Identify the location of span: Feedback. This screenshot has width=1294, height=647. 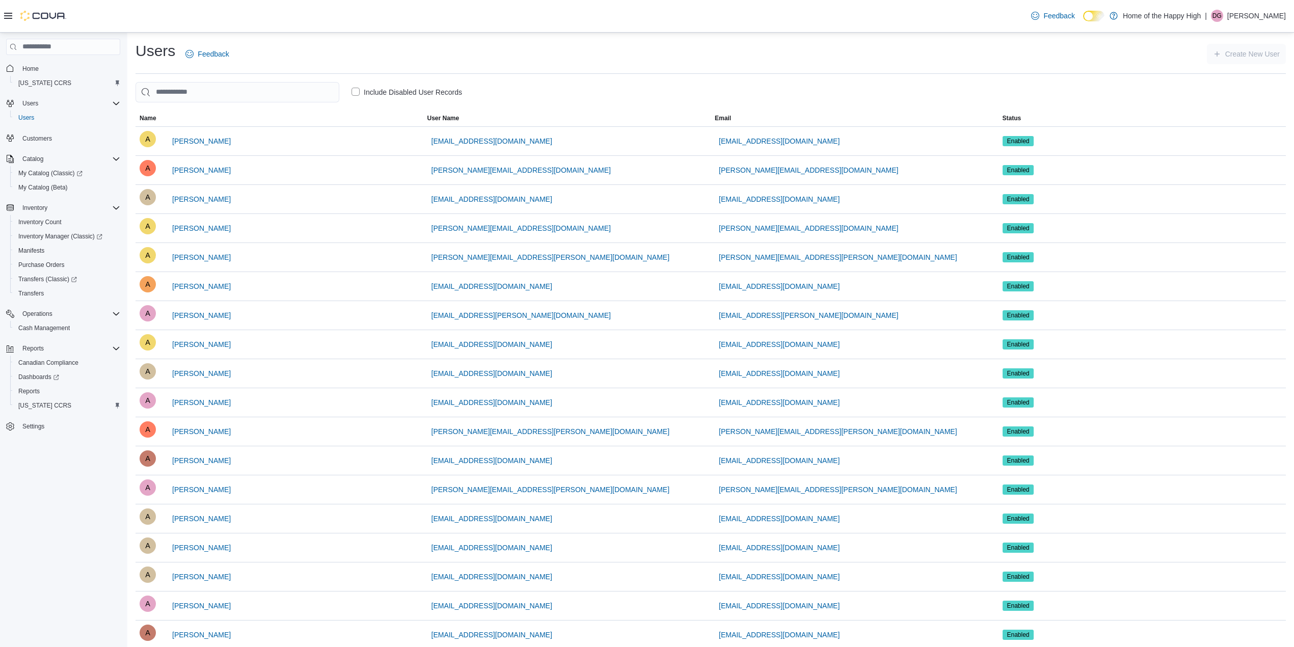
(1059, 16).